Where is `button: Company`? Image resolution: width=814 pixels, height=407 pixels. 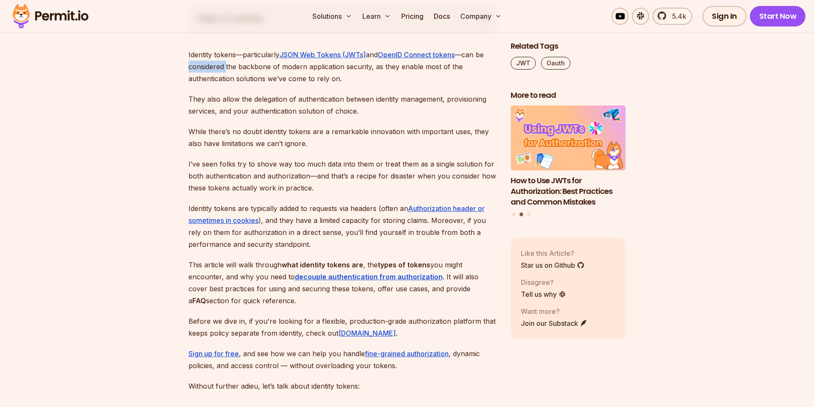
button: Company is located at coordinates (481, 16).